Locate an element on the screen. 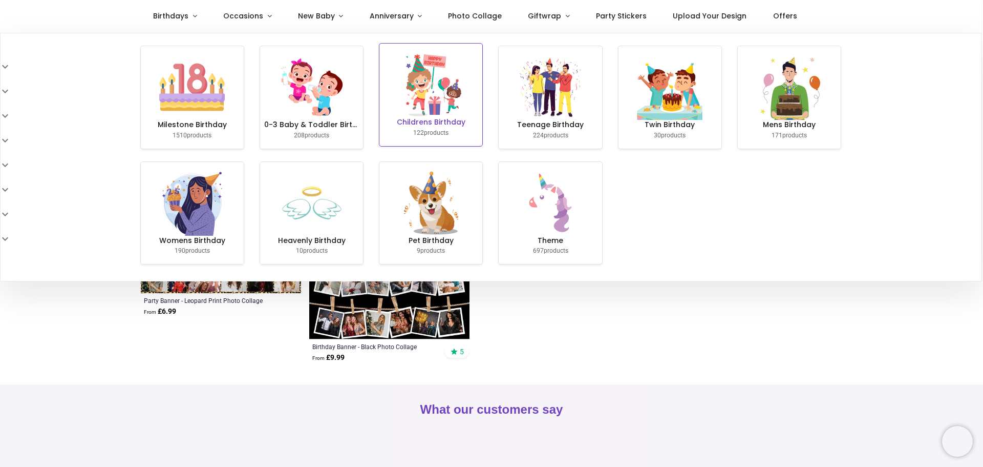 The width and height of the screenshot is (983, 467). span: Offers is located at coordinates (785, 16).